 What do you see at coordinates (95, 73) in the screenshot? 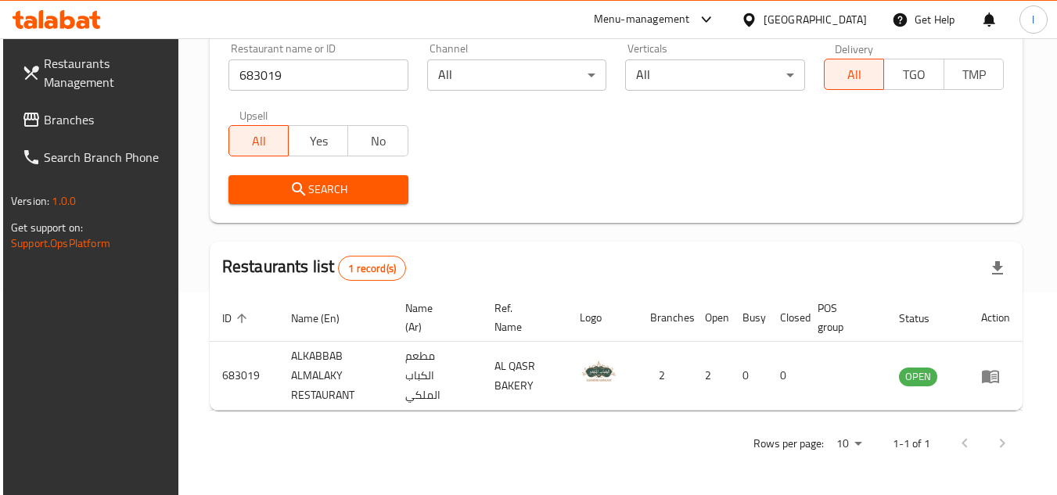
I see `a: Restaurants Management` at bounding box center [95, 73].